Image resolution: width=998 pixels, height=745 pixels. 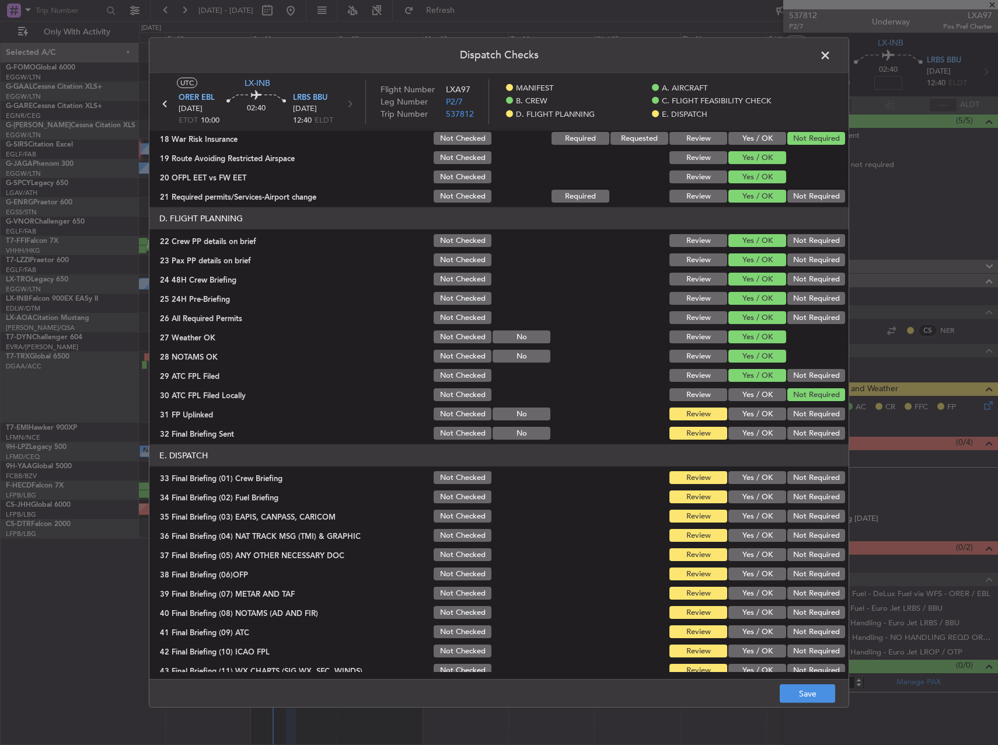 What do you see at coordinates (807, 693) in the screenshot?
I see `button: Save` at bounding box center [807, 693].